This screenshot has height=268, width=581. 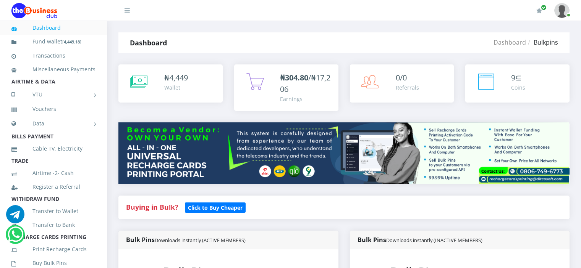 What do you see at coordinates (53, 250) in the screenshot?
I see `a: Print Recharge Cards` at bounding box center [53, 250].